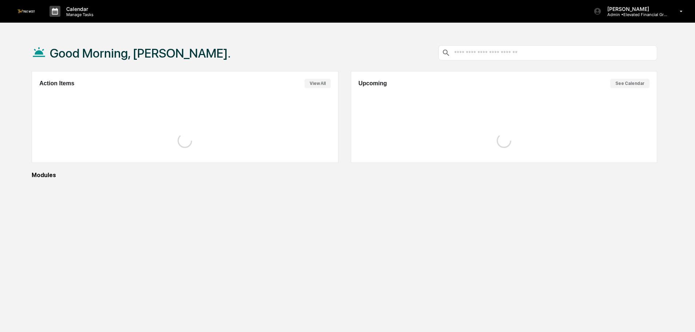  What do you see at coordinates (57, 83) in the screenshot?
I see `h2: Action Items` at bounding box center [57, 83].